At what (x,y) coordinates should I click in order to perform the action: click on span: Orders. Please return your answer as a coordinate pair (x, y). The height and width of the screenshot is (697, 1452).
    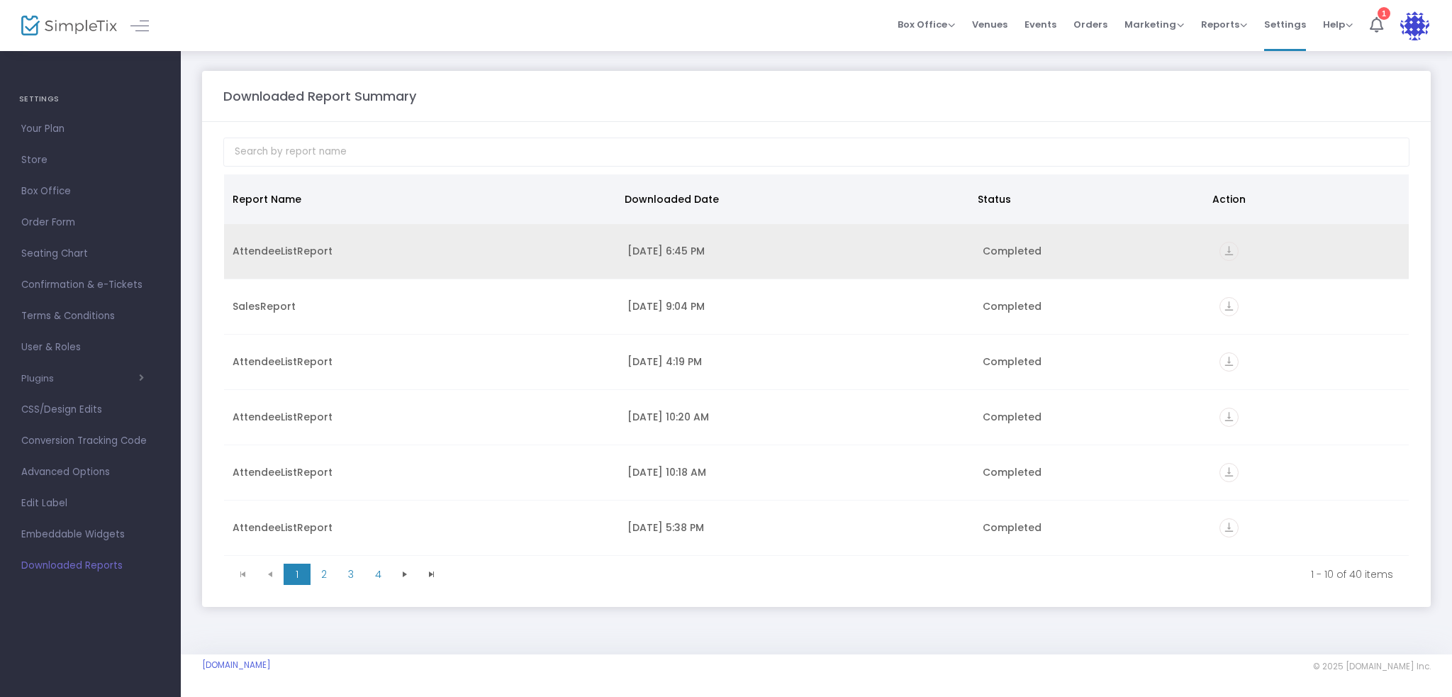
    Looking at the image, I should click on (1091, 24).